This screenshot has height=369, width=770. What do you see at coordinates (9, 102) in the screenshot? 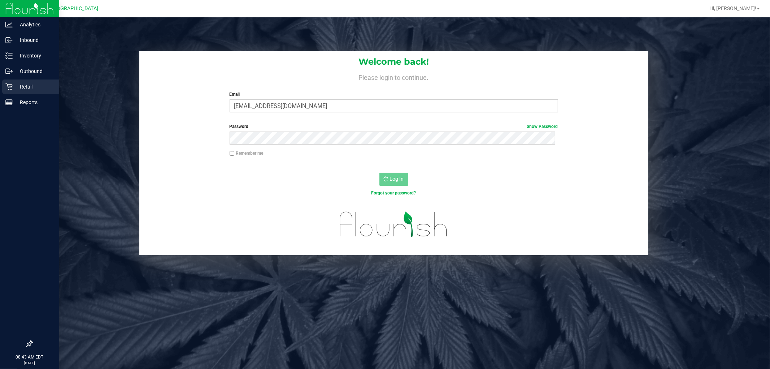
I see `inline-svg: Reports` at bounding box center [9, 102].